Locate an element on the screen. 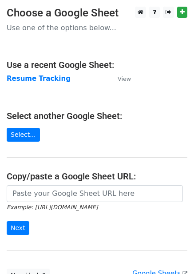  strong: Resume Tracking is located at coordinates (39, 79).